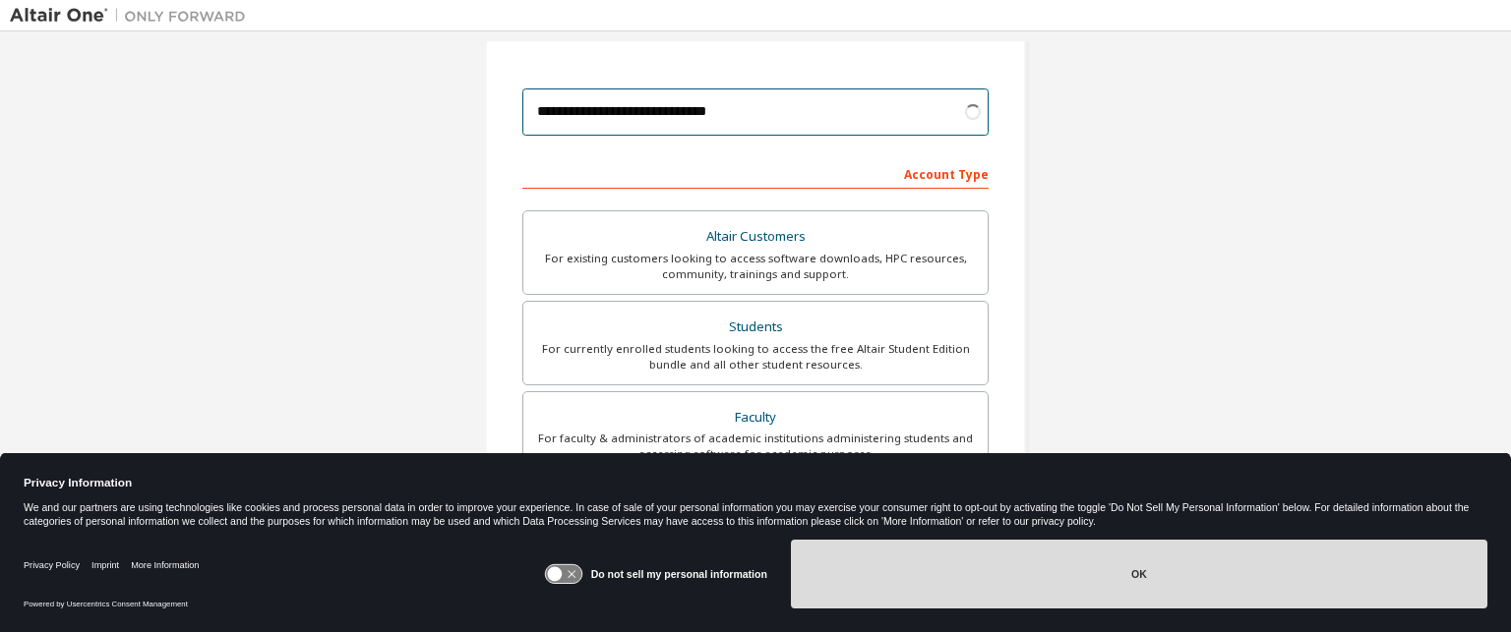 This screenshot has height=632, width=1511. I want to click on div: Account Type, so click(755, 173).